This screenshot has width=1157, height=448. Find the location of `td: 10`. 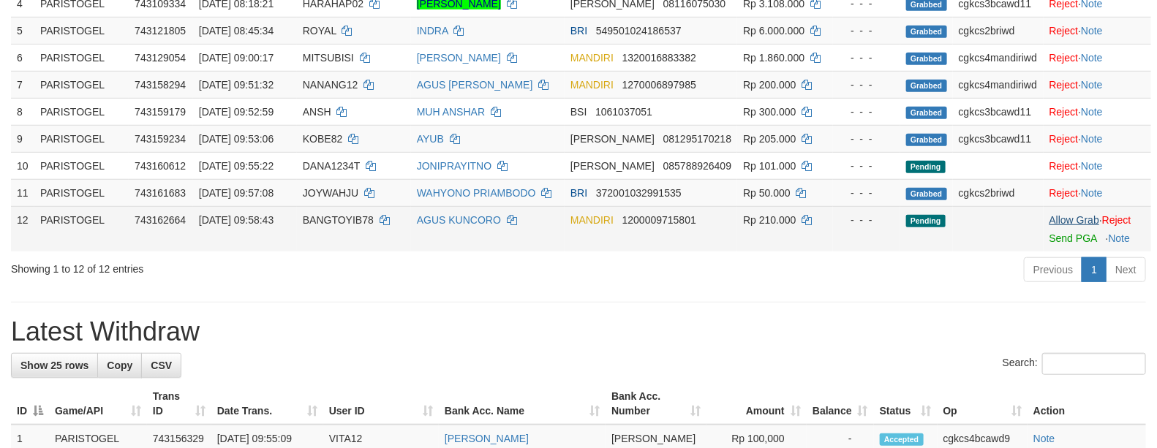

td: 10 is located at coordinates (23, 165).